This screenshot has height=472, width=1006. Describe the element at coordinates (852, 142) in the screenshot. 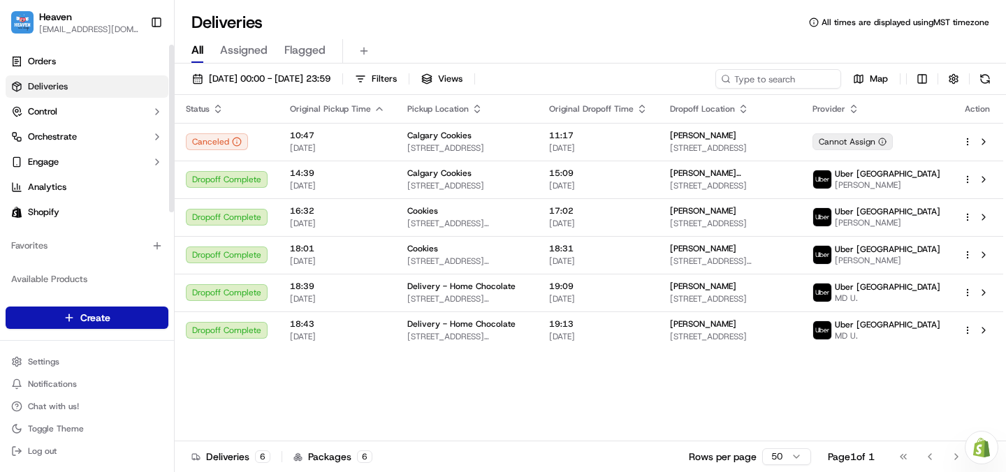

I see `div: Cannot Assign` at that location.